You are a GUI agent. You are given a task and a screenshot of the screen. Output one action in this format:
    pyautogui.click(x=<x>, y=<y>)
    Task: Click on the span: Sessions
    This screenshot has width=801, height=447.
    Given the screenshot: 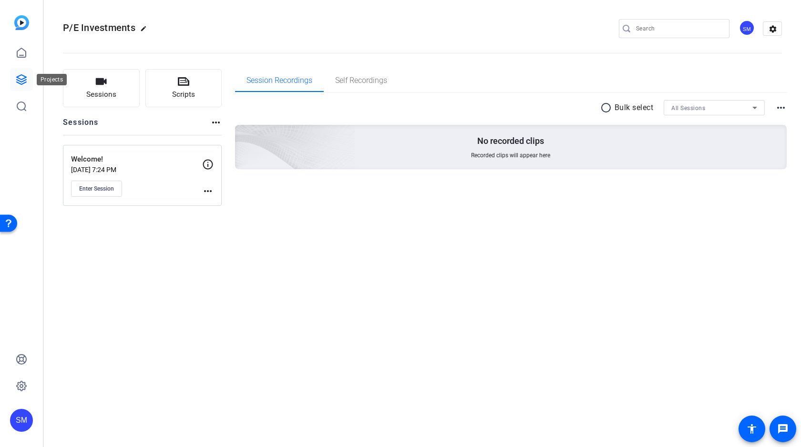 What is the action you would take?
    pyautogui.click(x=101, y=94)
    